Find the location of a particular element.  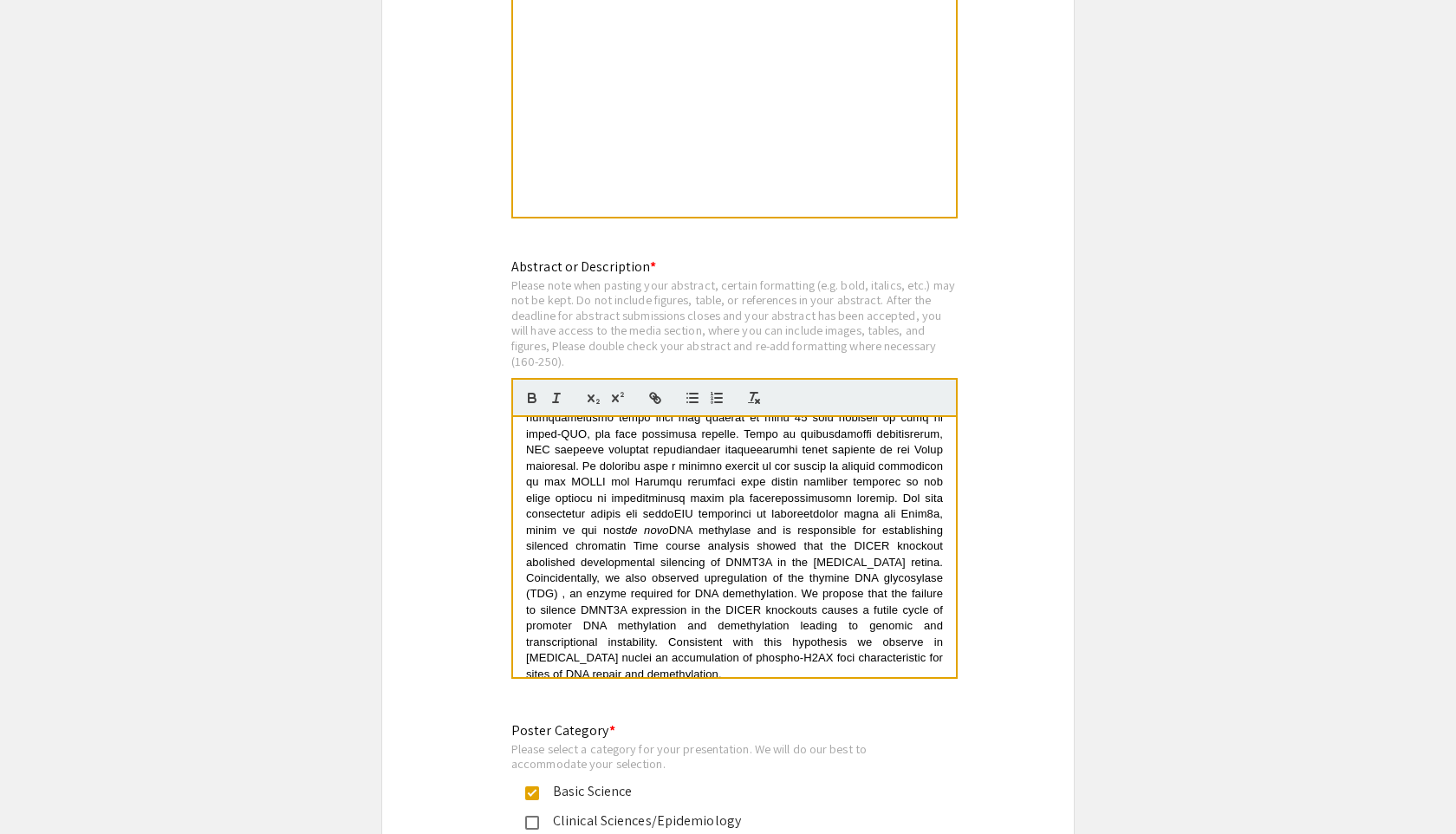

div: Please select a category for your presentation. We will do our best to accommodate your selection. is located at coordinates (713, 755).